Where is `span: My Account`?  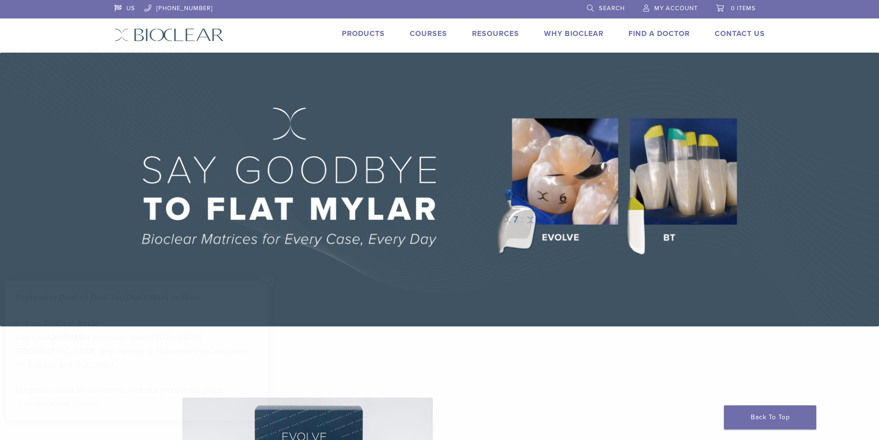
span: My Account is located at coordinates (676, 8).